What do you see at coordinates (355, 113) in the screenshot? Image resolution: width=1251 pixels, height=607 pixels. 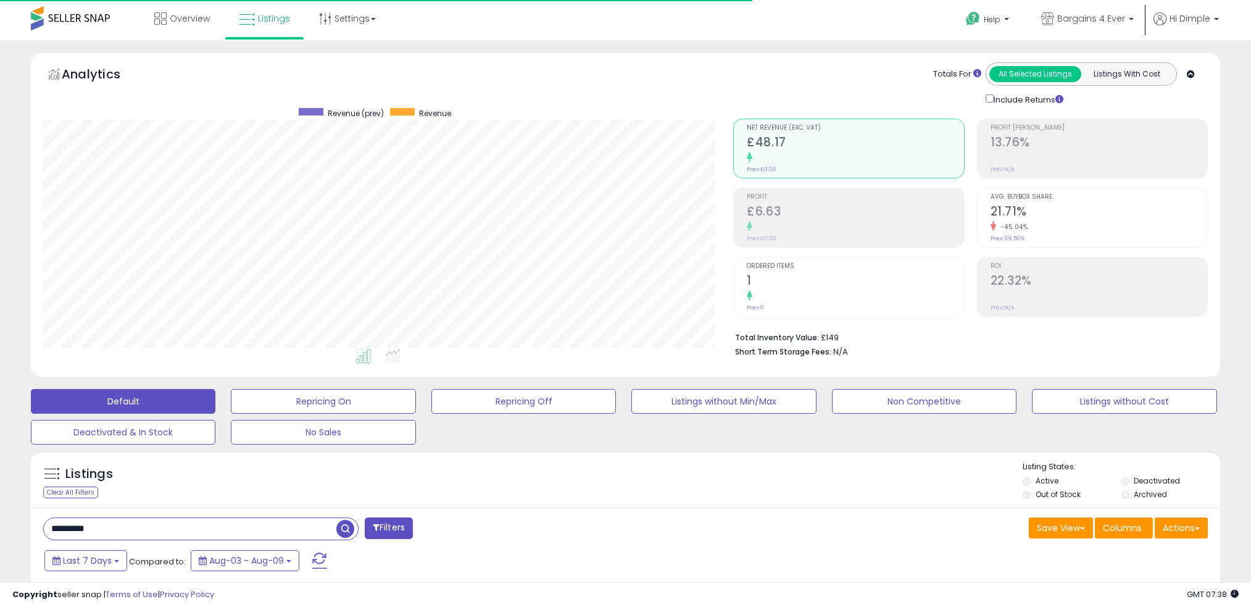 I see `span: Revenue (prev)` at bounding box center [355, 113].